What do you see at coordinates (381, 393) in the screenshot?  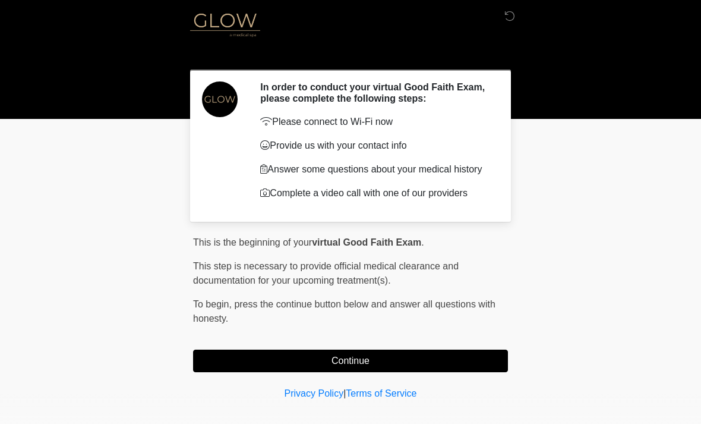 I see `a: Terms of Service` at bounding box center [381, 393].